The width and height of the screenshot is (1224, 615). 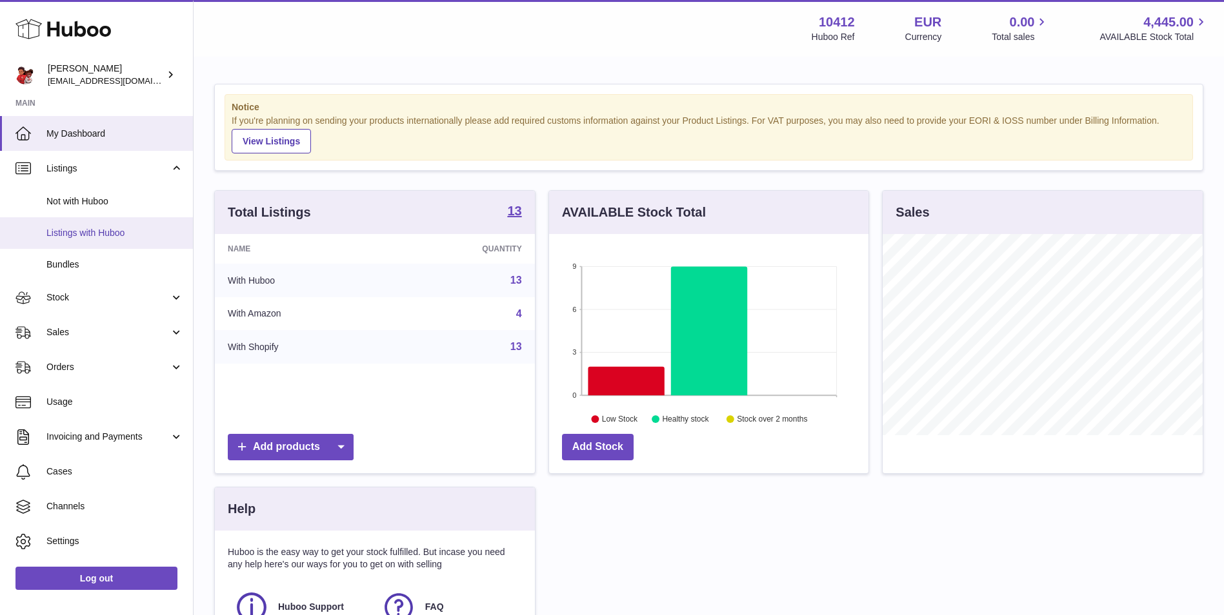 I want to click on th: Quantity, so click(x=462, y=249).